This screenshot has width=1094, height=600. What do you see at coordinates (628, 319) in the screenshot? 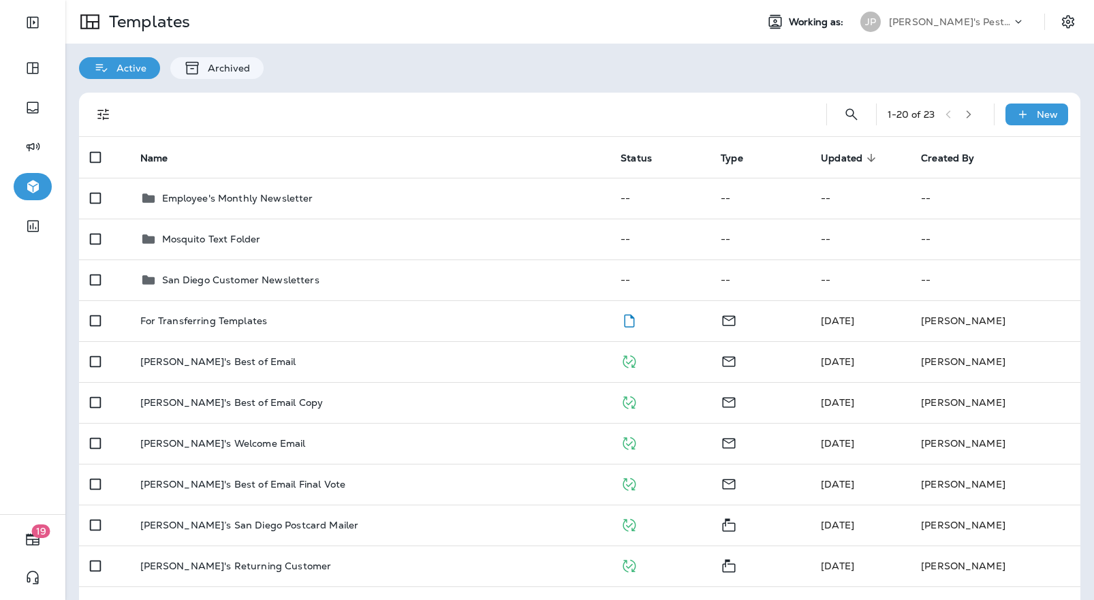
I see `span: Draft` at bounding box center [628, 319].